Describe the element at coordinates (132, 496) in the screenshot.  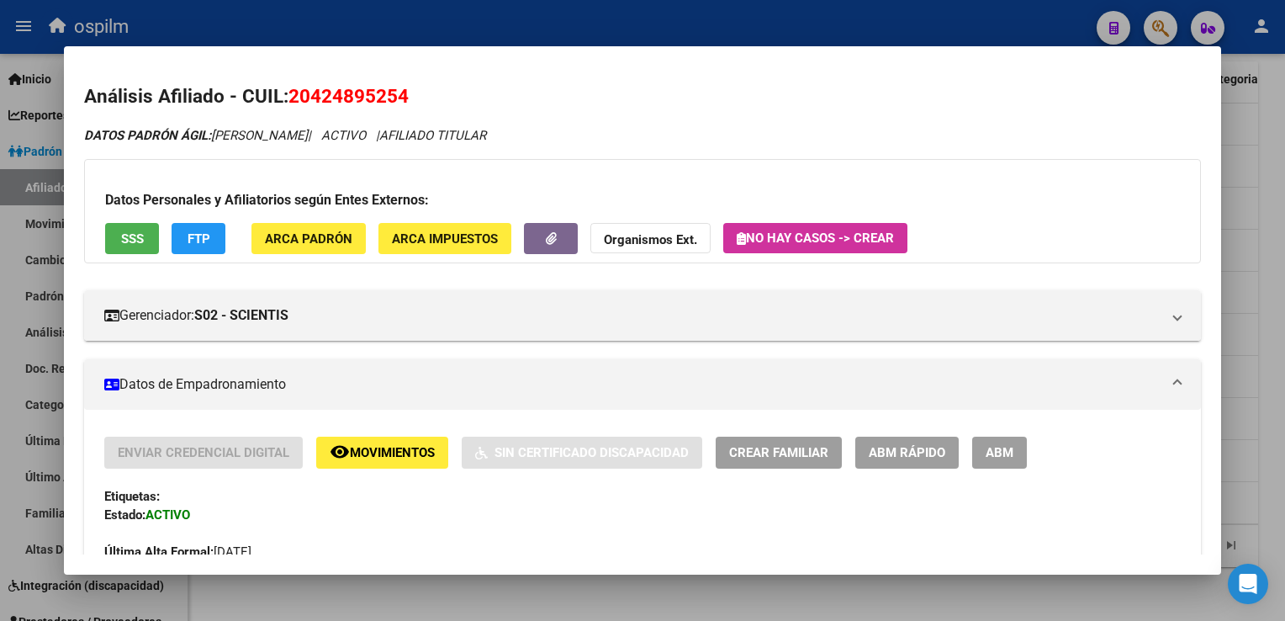
I see `strong: Etiquetas:` at that location.